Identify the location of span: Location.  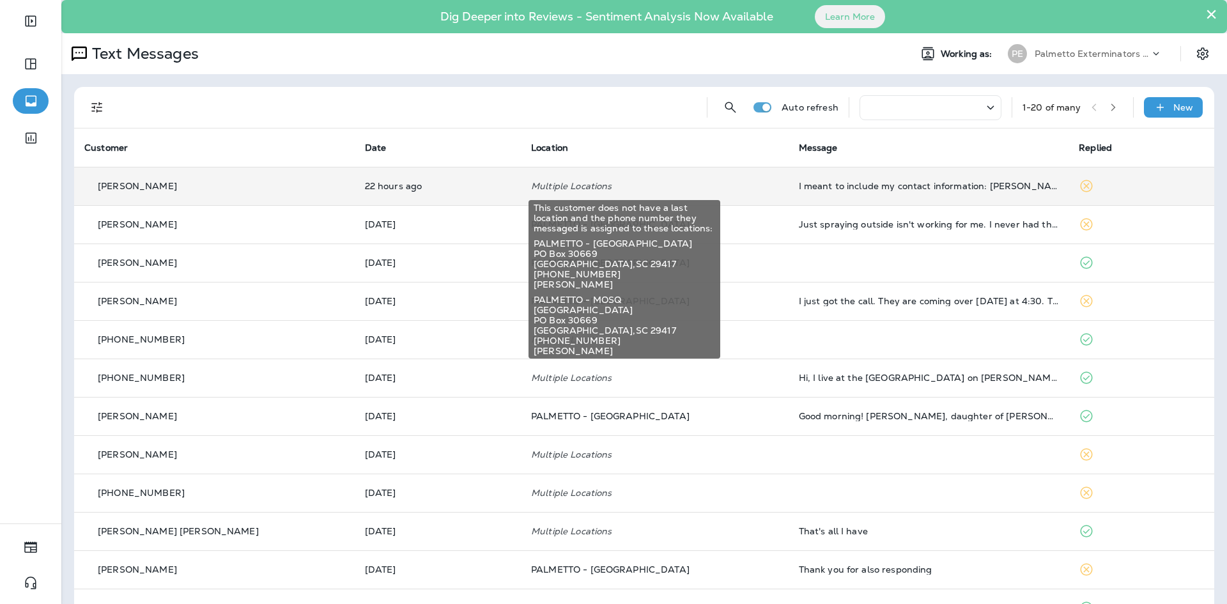
(549, 148).